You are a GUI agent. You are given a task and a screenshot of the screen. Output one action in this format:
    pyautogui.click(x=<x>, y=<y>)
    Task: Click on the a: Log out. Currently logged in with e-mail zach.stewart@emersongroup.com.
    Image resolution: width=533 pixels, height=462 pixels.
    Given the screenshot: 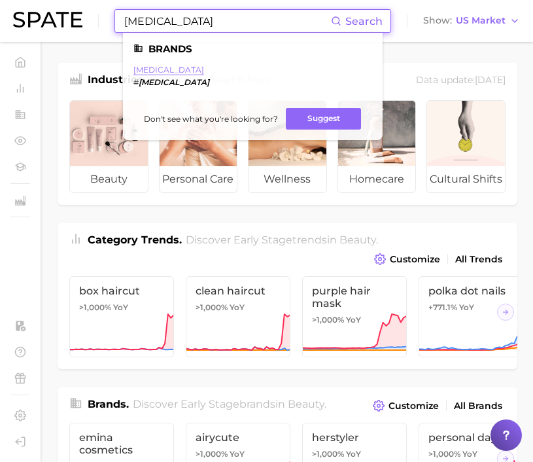 What is the action you would take?
    pyautogui.click(x=20, y=442)
    